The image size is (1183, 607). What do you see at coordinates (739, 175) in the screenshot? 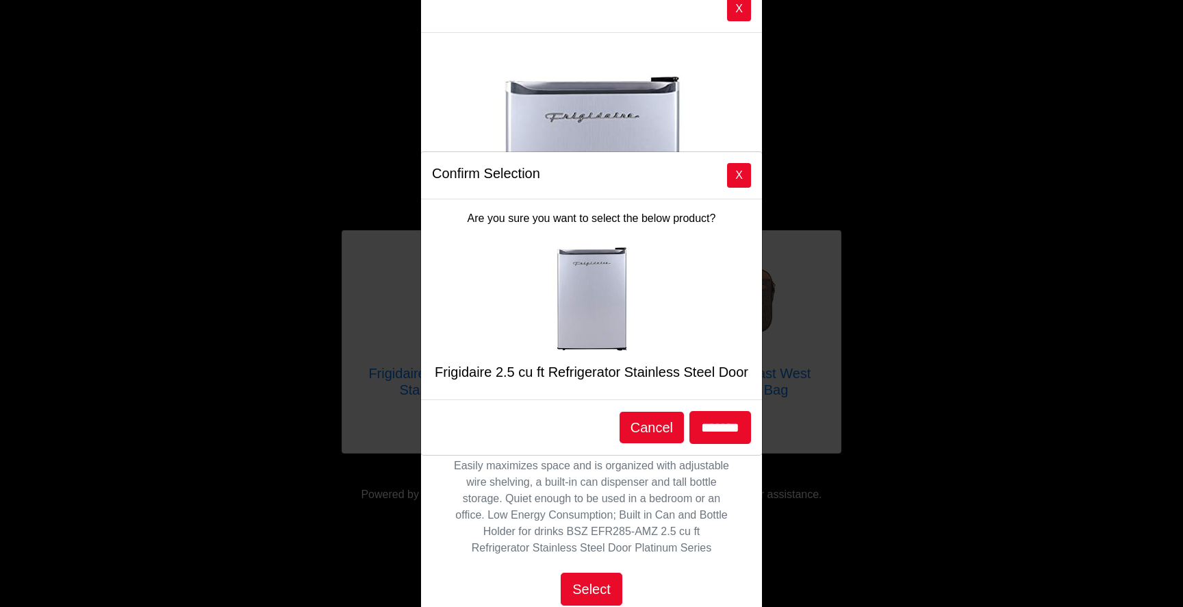
I see `button: Close` at bounding box center [739, 175].